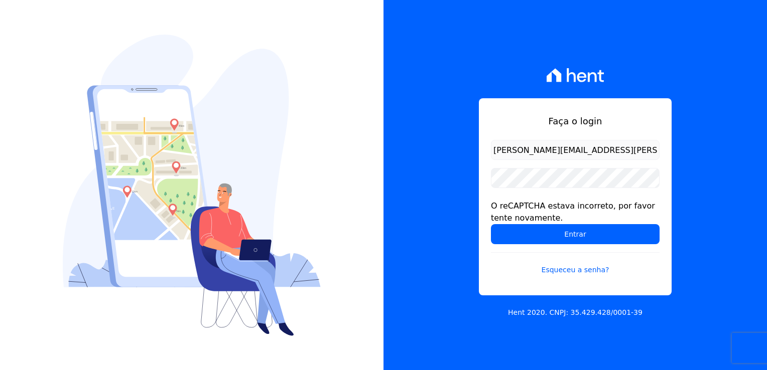  What do you see at coordinates (575, 150) in the screenshot?
I see `input: Email` at bounding box center [575, 150].